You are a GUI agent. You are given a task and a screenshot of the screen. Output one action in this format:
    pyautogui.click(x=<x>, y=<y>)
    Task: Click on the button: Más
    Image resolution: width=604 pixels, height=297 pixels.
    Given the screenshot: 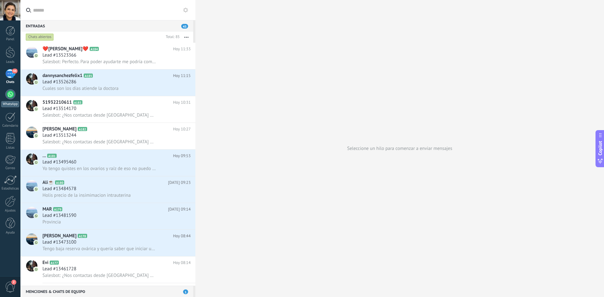 What is the action you would take?
    pyautogui.click(x=186, y=37)
    